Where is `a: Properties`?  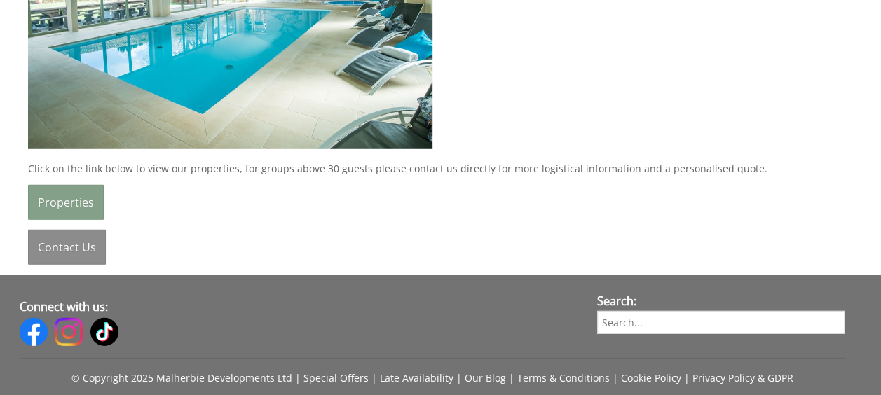
a: Properties is located at coordinates (66, 203).